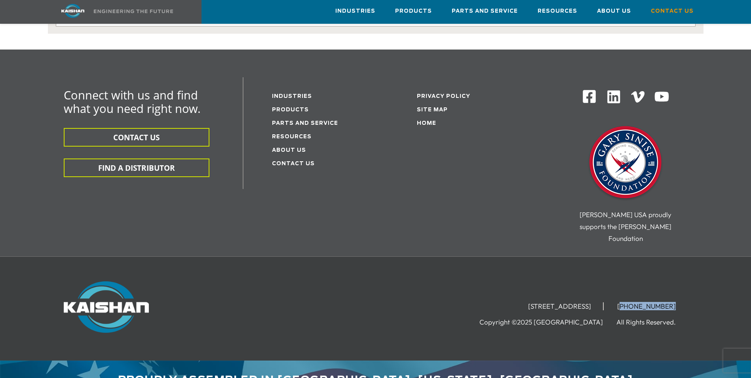 The width and height of the screenshot is (751, 378). I want to click on span: About Us, so click(614, 11).